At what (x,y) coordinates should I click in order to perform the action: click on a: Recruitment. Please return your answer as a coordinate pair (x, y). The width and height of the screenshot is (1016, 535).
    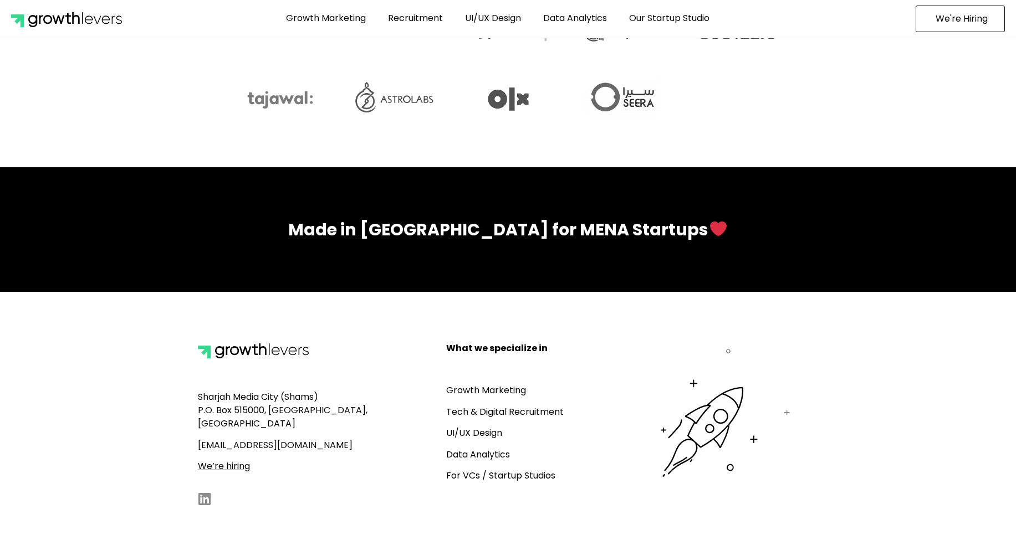
    Looking at the image, I should click on (415, 18).